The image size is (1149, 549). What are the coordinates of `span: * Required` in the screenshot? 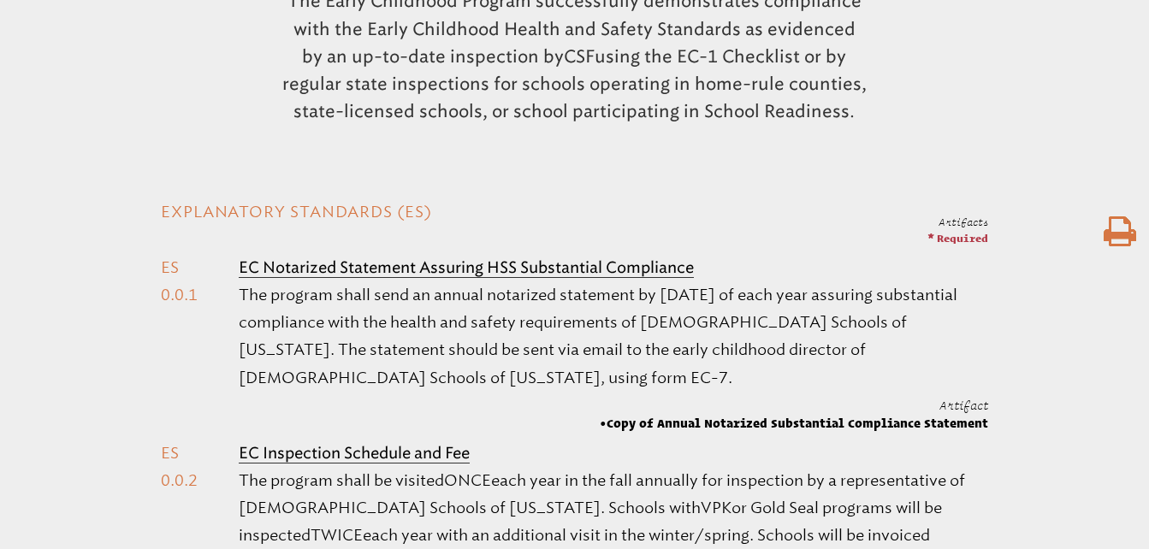 It's located at (958, 238).